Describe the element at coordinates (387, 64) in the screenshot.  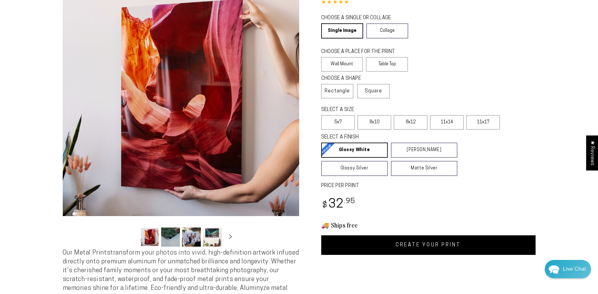
I see `label: Table Top` at that location.